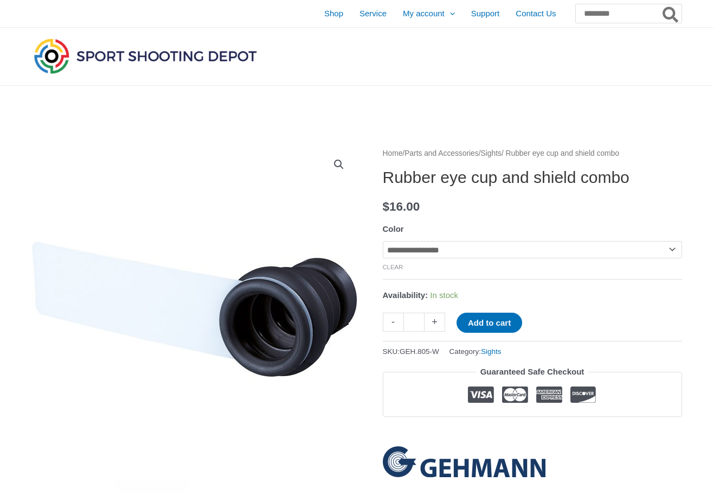 This screenshot has width=713, height=494. What do you see at coordinates (401, 206) in the screenshot?
I see `bdi: 16.00` at bounding box center [401, 206].